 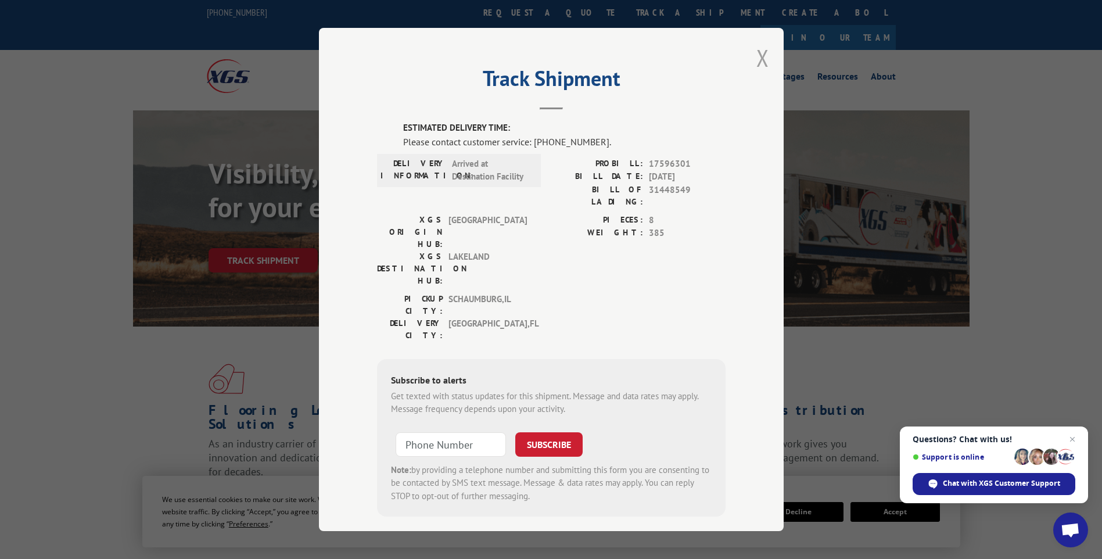 I want to click on span: 31448549, so click(x=687, y=196).